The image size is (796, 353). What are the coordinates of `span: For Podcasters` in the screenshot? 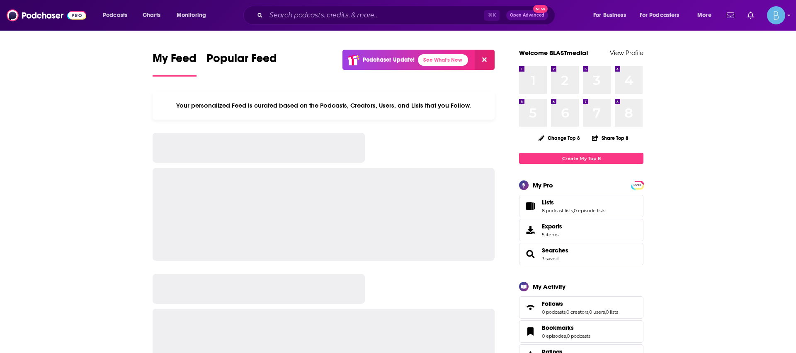 It's located at (659, 15).